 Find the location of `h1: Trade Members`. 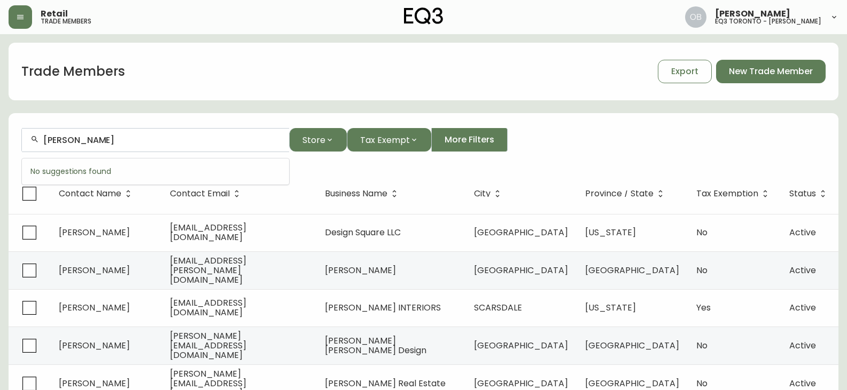

h1: Trade Members is located at coordinates (73, 72).